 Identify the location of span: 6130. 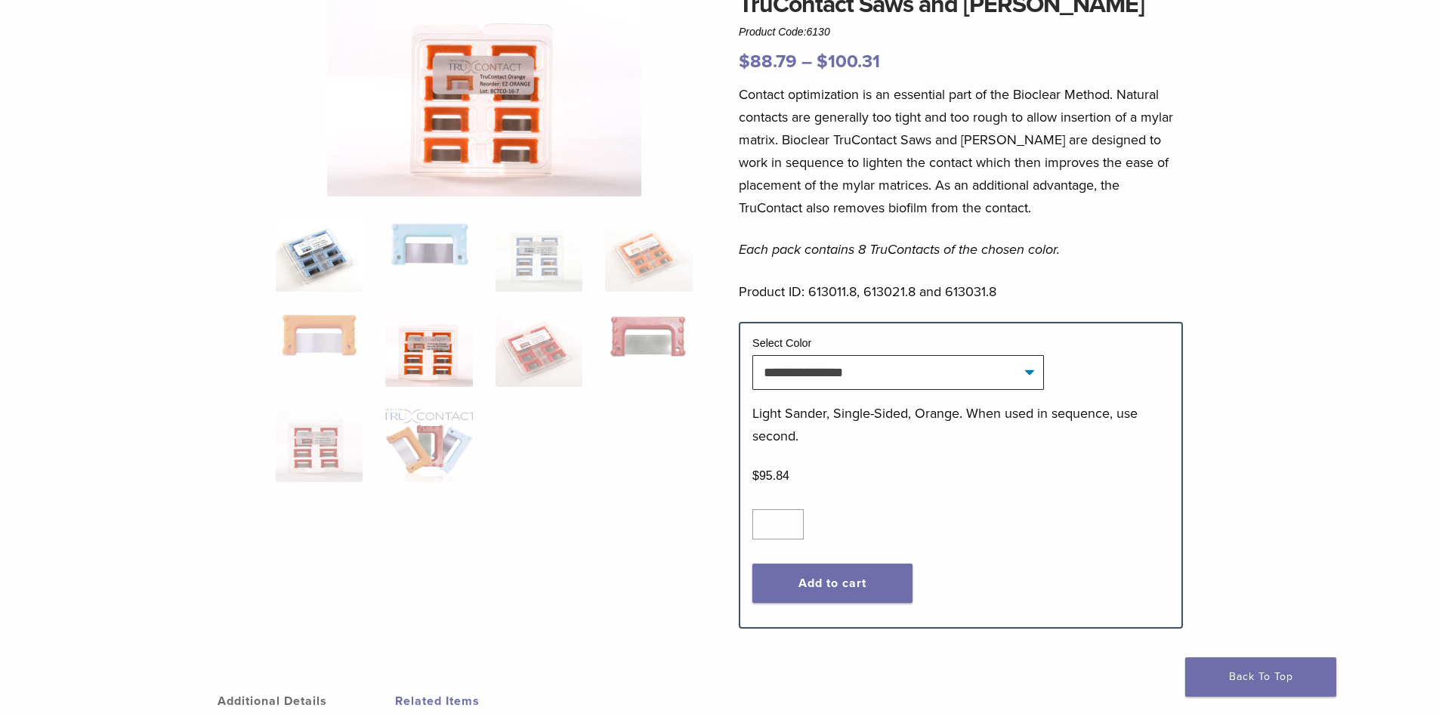
(818, 32).